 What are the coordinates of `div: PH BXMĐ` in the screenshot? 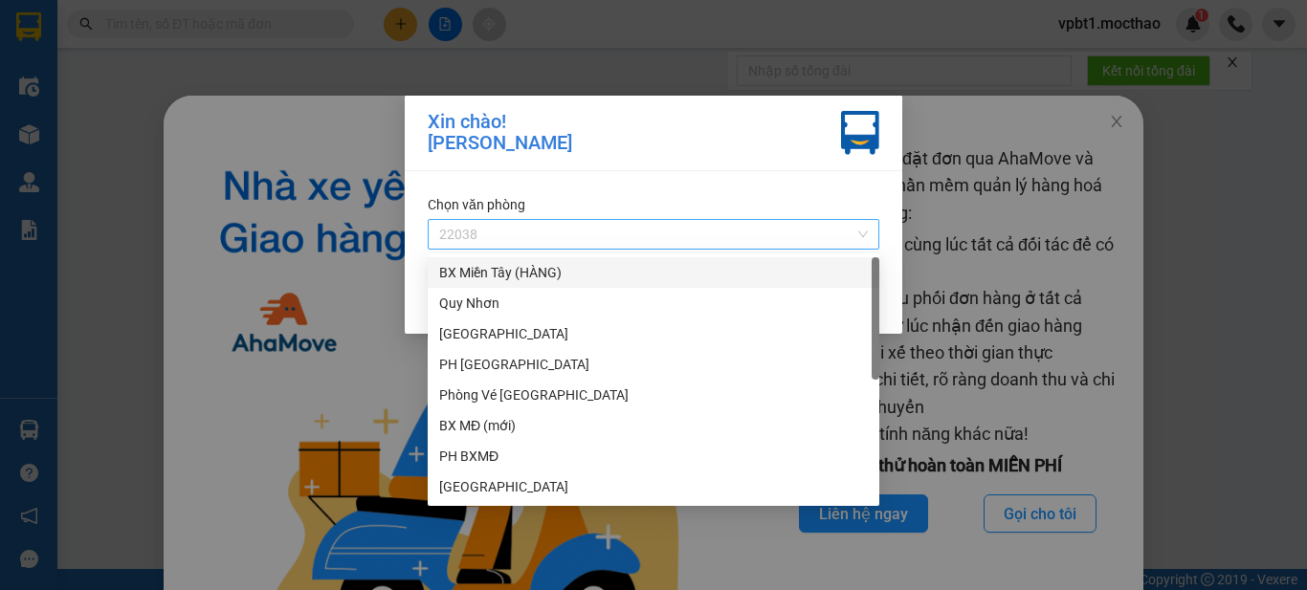 It's located at (654, 456).